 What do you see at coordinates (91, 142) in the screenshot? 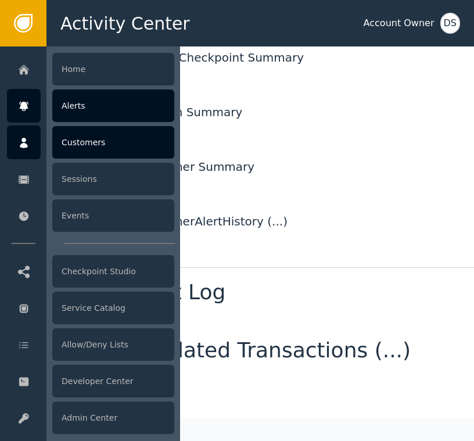
I see `a: Customers` at bounding box center [91, 142].